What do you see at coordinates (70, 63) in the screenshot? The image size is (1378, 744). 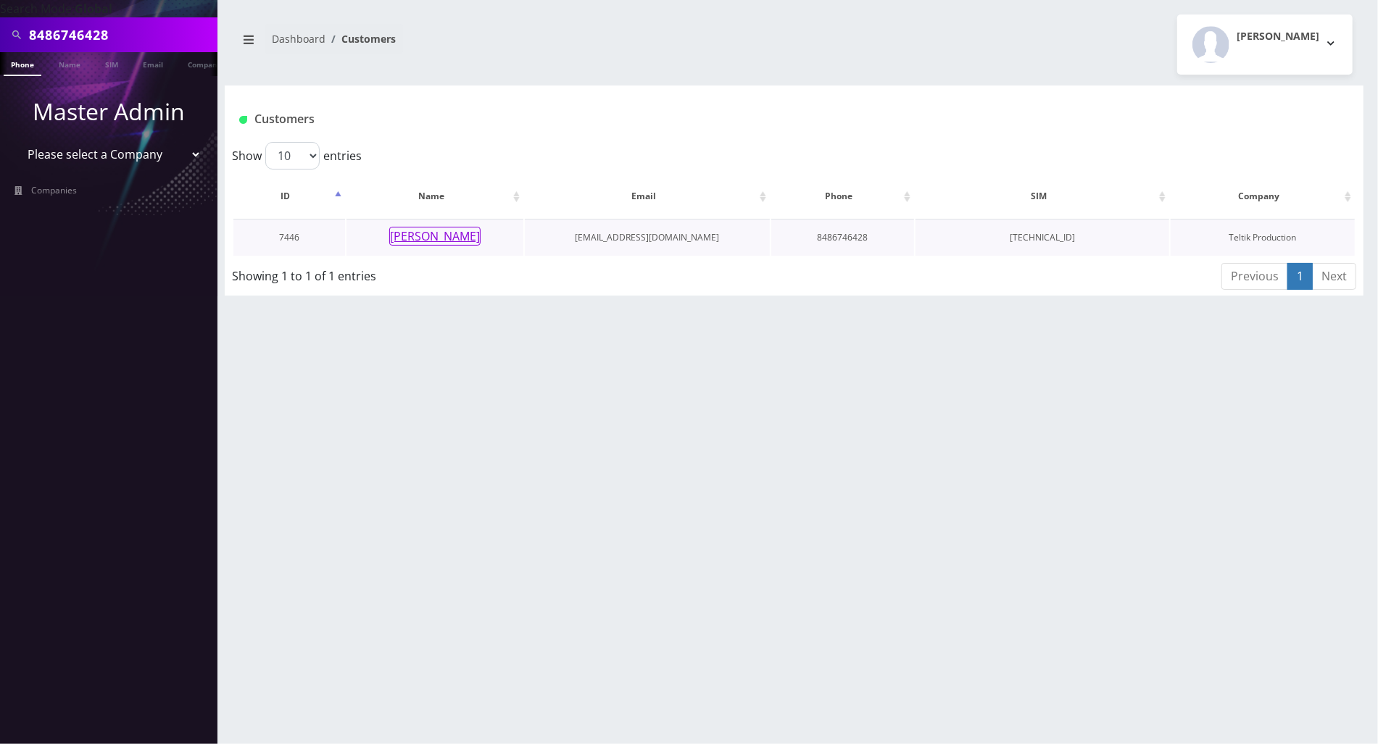 I see `a: Name` at bounding box center [70, 63].